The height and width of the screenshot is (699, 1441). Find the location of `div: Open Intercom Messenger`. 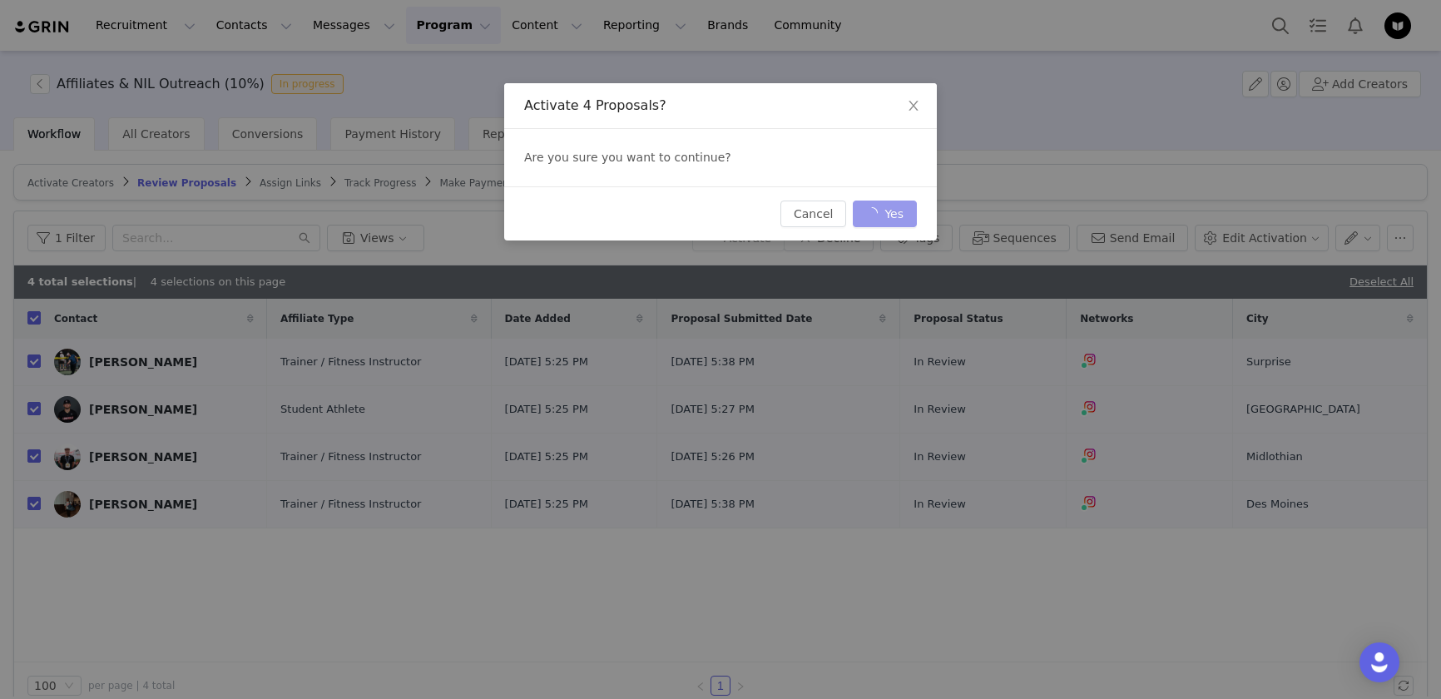

div: Open Intercom Messenger is located at coordinates (1379, 662).